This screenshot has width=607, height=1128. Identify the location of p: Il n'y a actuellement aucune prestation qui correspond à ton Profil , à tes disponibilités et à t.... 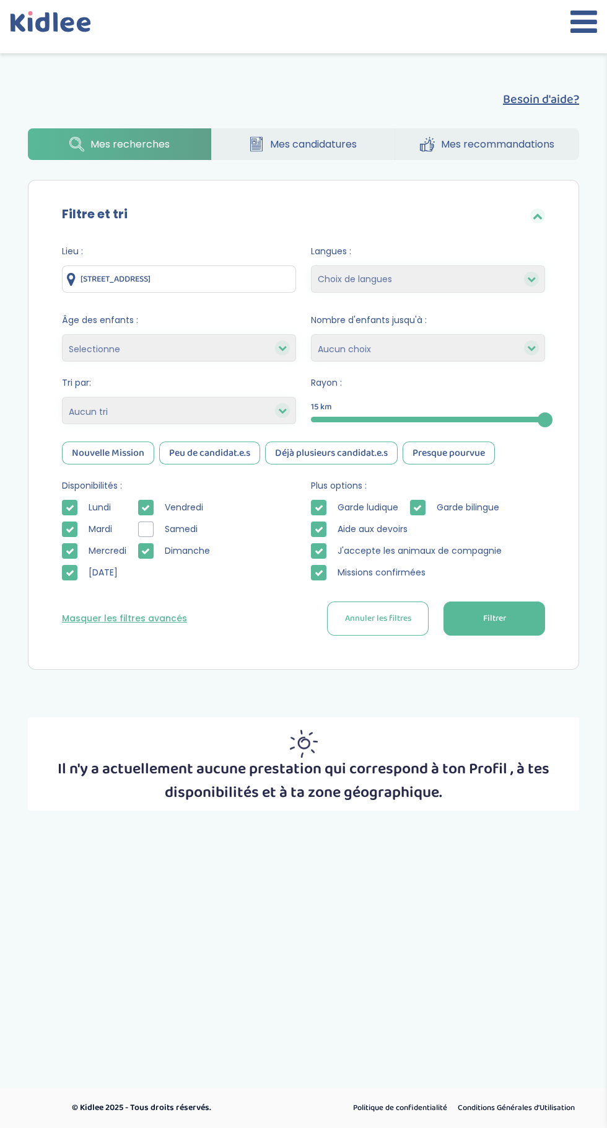
(304, 780).